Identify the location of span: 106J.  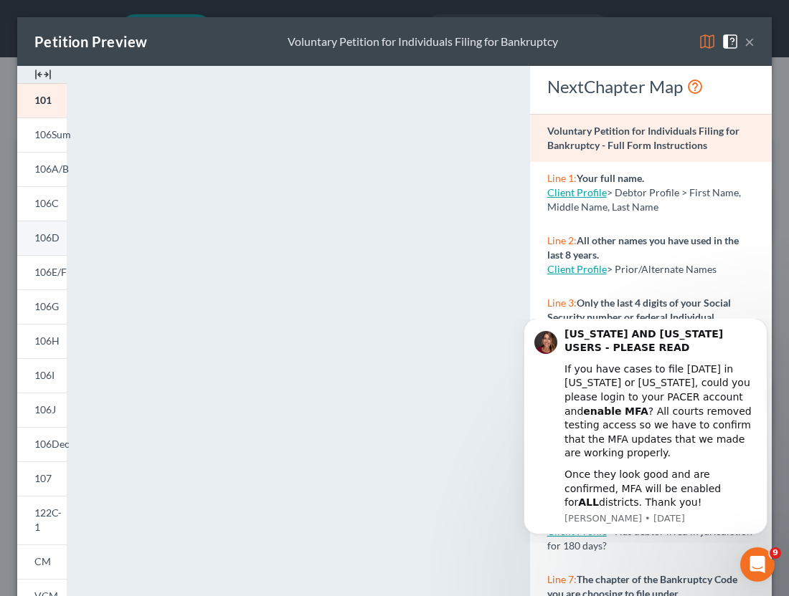
(45, 409).